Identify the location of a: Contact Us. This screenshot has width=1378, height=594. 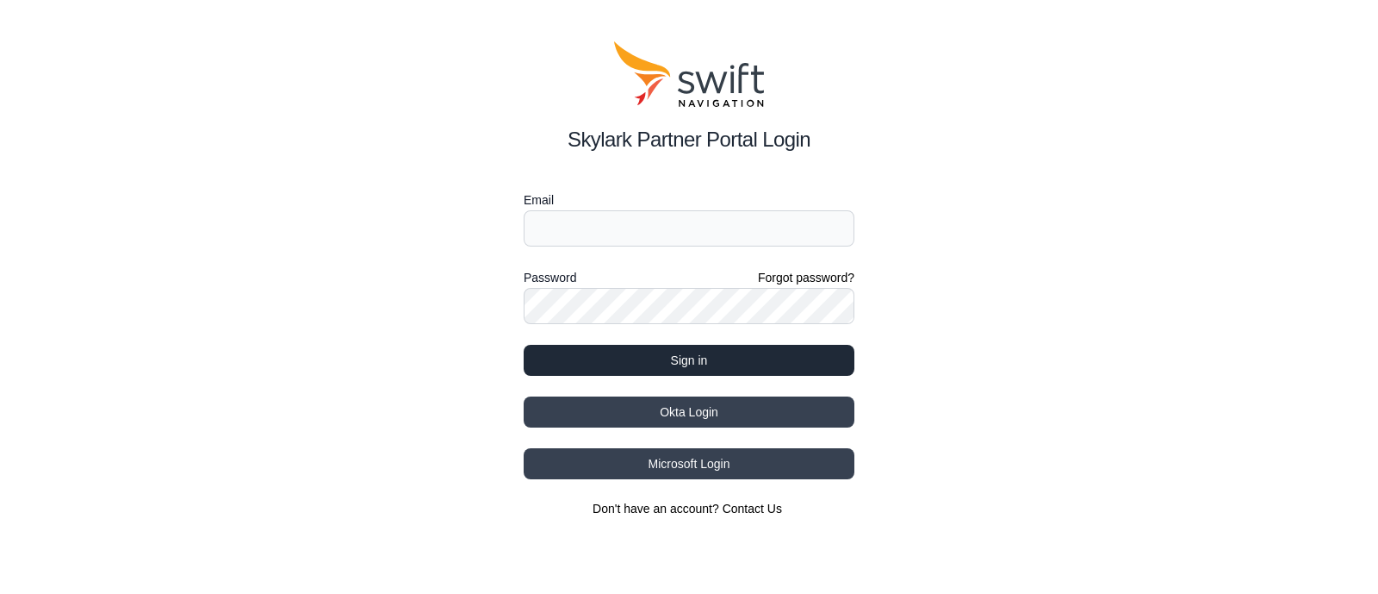
(752, 508).